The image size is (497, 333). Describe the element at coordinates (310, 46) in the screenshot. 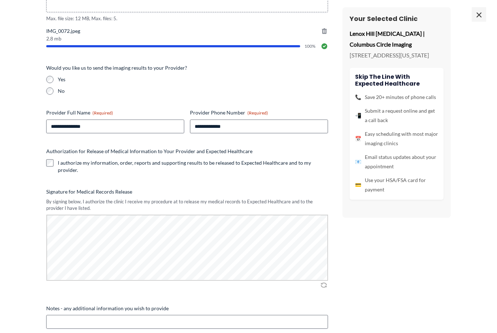

I see `span: 100%` at that location.